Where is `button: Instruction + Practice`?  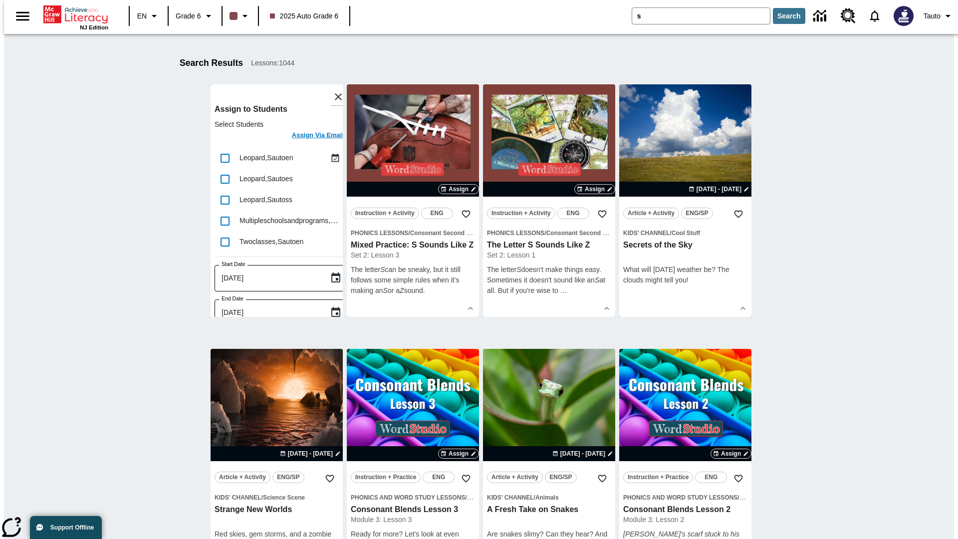
button: Instruction + Practice is located at coordinates (386, 477).